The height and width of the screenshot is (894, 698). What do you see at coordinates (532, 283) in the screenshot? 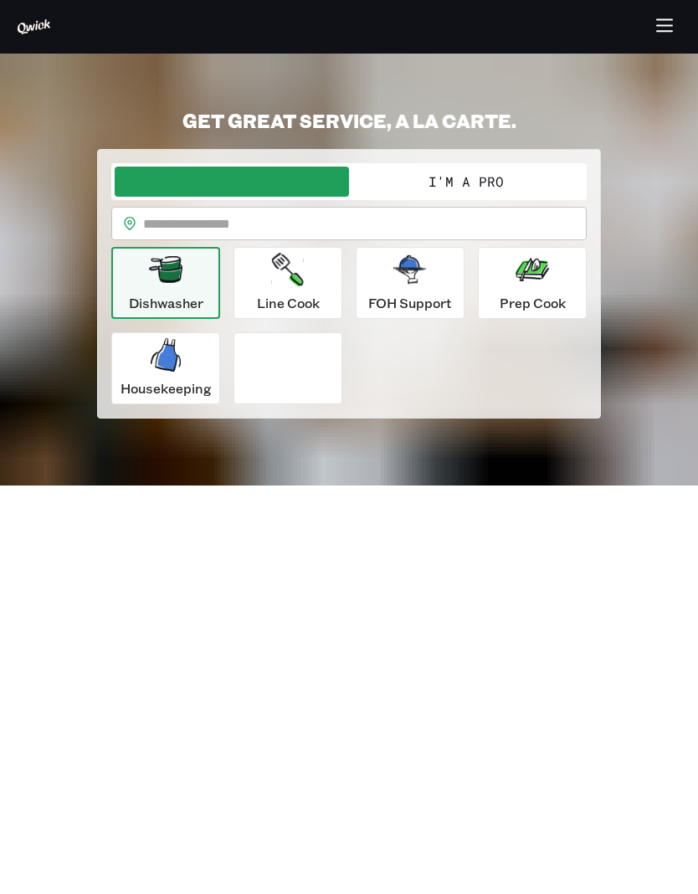
I see `button: Prep Cook` at bounding box center [532, 283].